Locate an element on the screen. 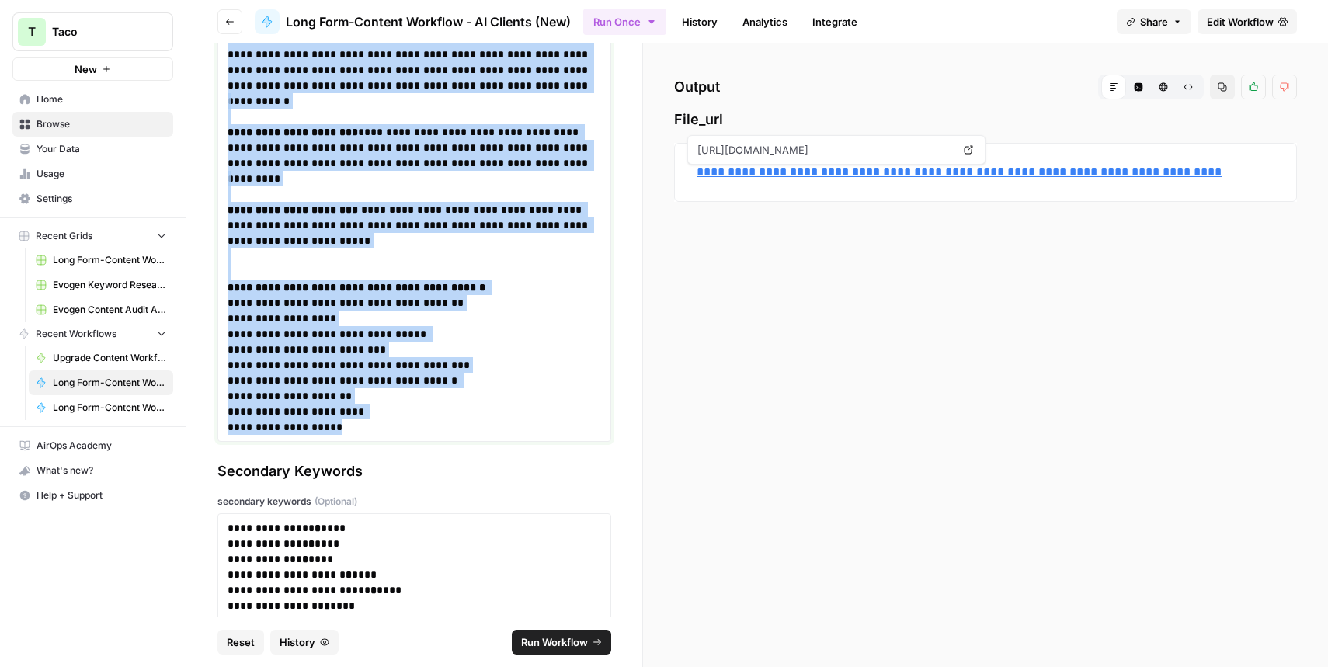 The image size is (1328, 667). span: Evogen Keyword Research Agent Grid is located at coordinates (110, 285).